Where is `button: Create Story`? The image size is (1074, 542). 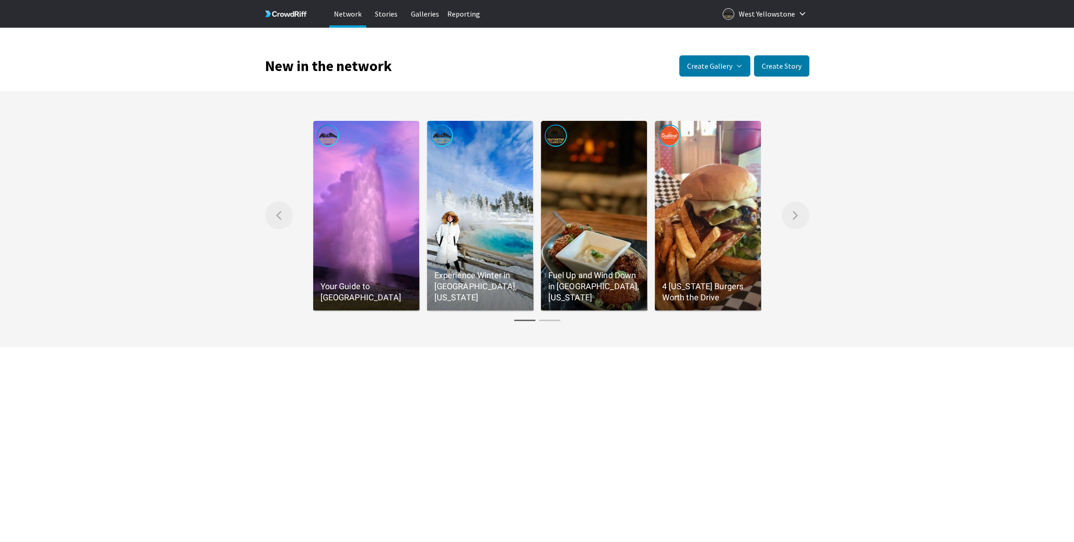 button: Create Story is located at coordinates (782, 66).